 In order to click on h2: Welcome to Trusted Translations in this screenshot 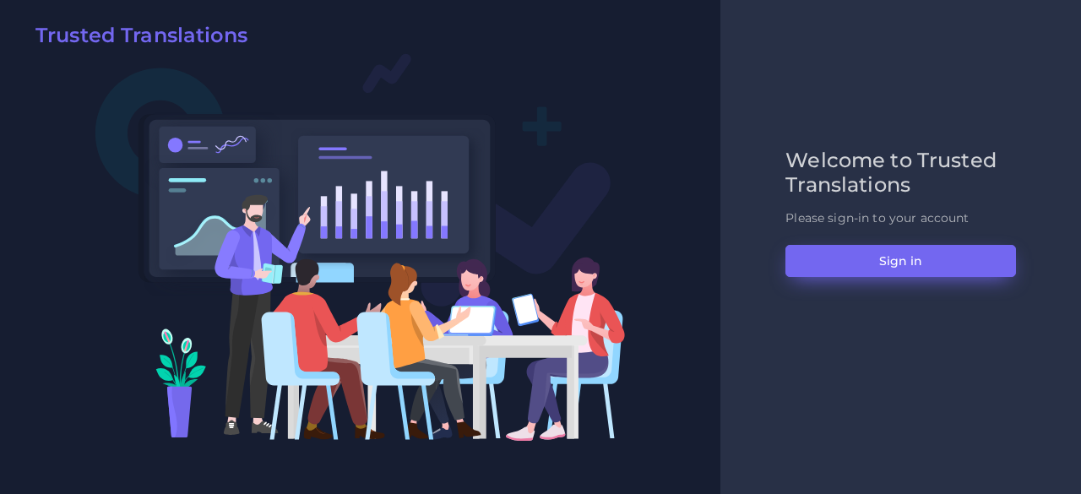, I will do `click(900, 173)`.